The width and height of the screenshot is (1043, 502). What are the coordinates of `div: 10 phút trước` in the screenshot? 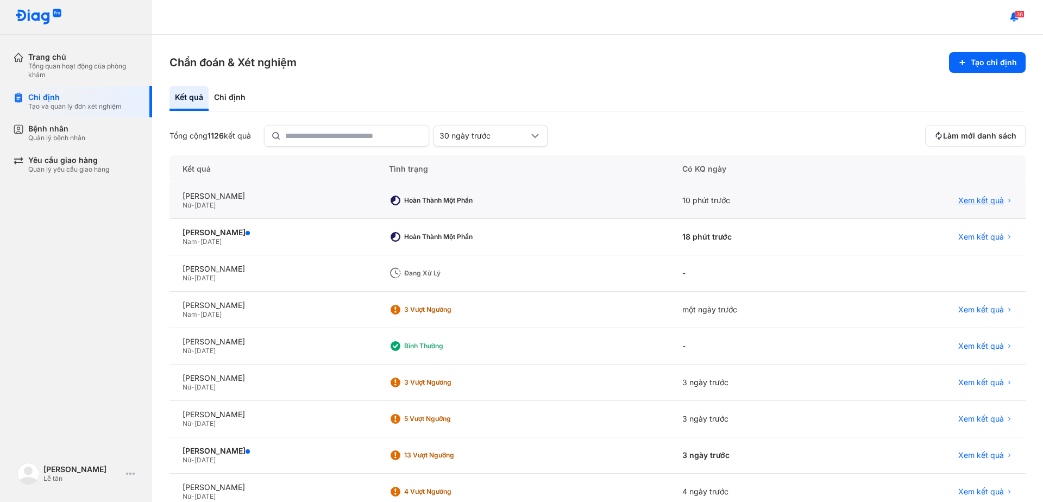 It's located at (759, 201).